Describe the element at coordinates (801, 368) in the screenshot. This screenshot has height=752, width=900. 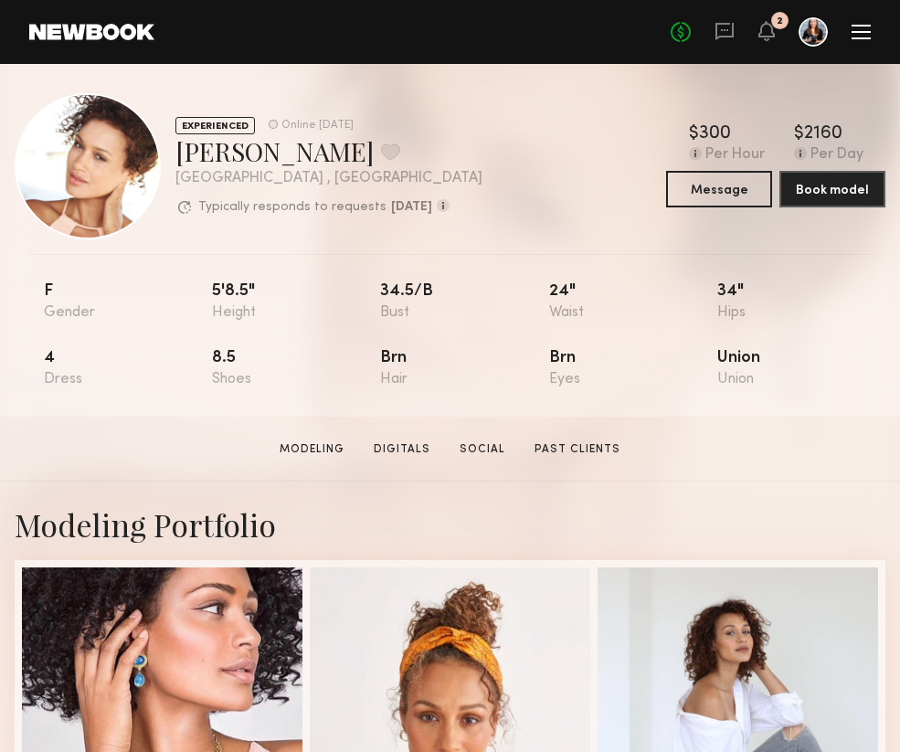
I see `div: Union` at that location.